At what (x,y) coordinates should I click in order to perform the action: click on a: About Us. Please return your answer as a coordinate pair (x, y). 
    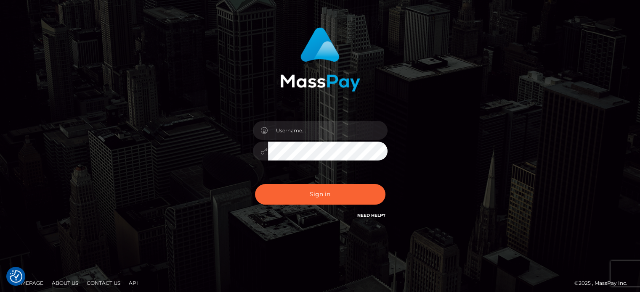
    Looking at the image, I should click on (65, 283).